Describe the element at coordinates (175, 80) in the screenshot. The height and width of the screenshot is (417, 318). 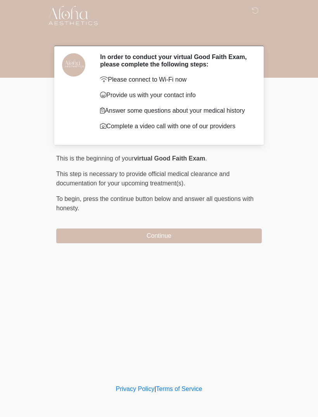
I see `p: Please connect to Wi-Fi now` at that location.